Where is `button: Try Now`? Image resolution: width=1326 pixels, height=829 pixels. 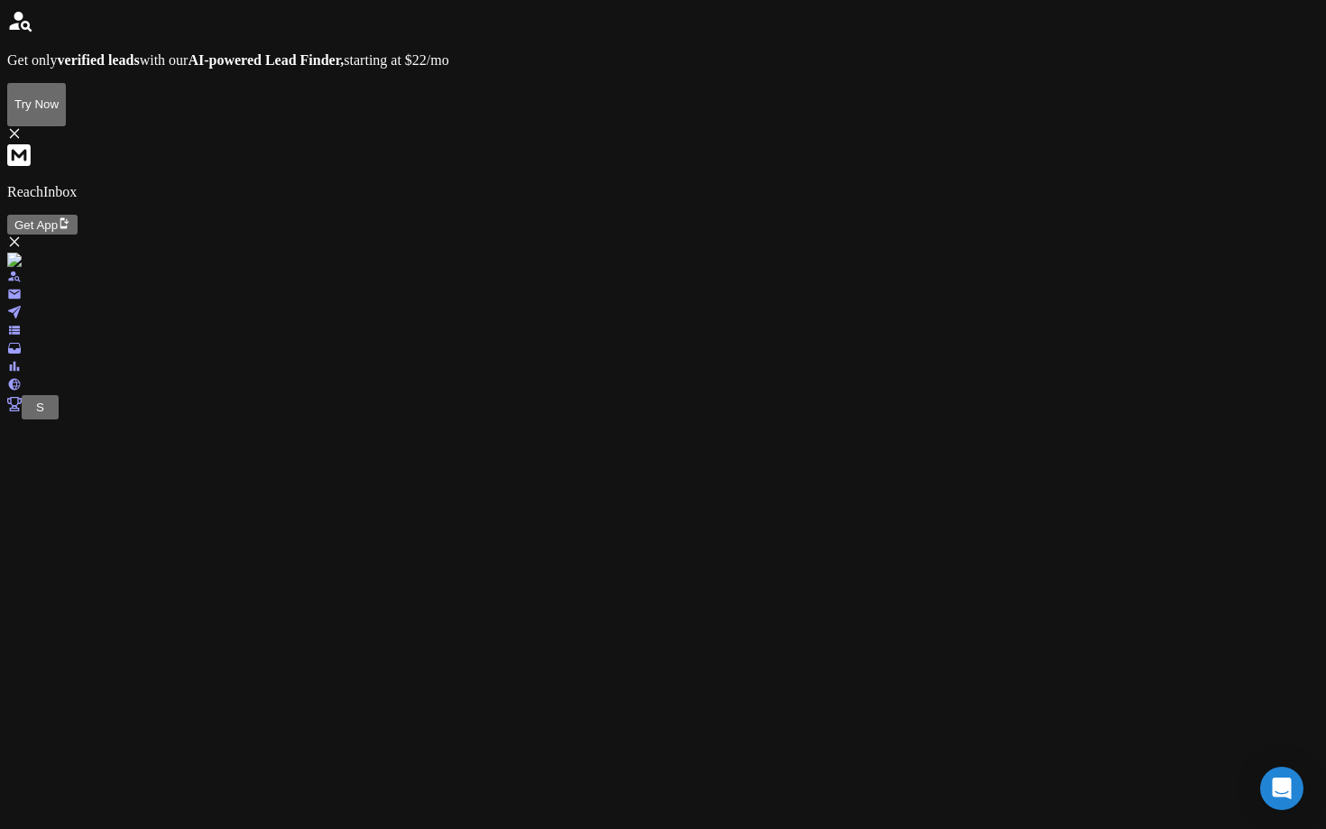
button: Try Now is located at coordinates (36, 105).